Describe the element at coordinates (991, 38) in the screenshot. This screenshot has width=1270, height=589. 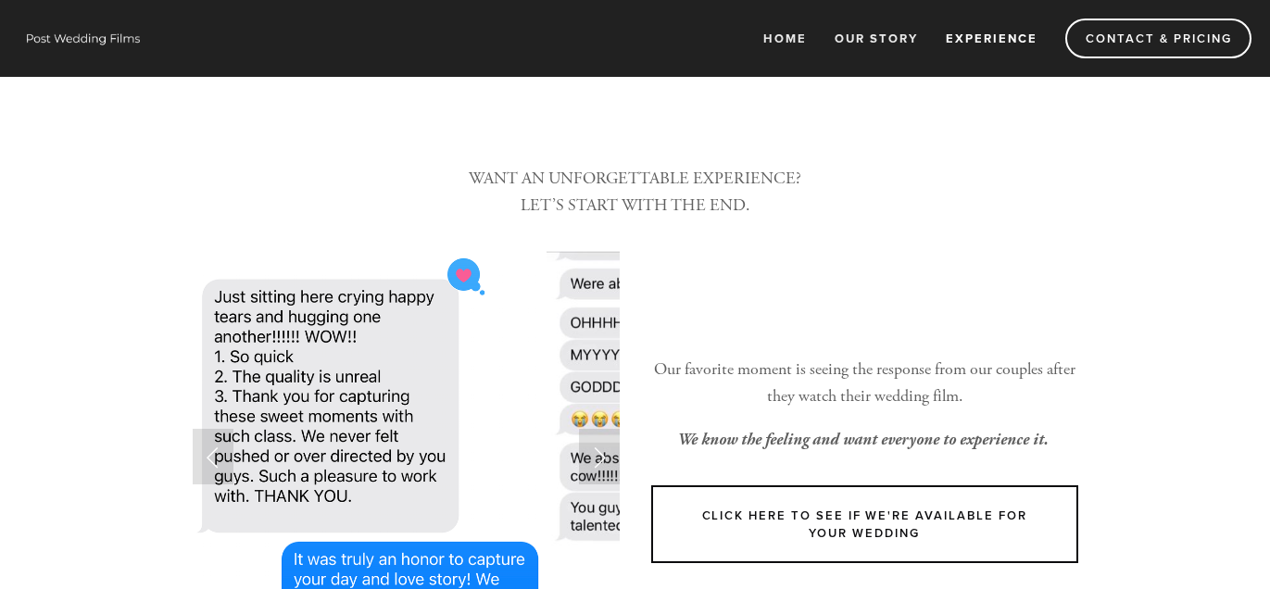
I see `a: Experience` at that location.